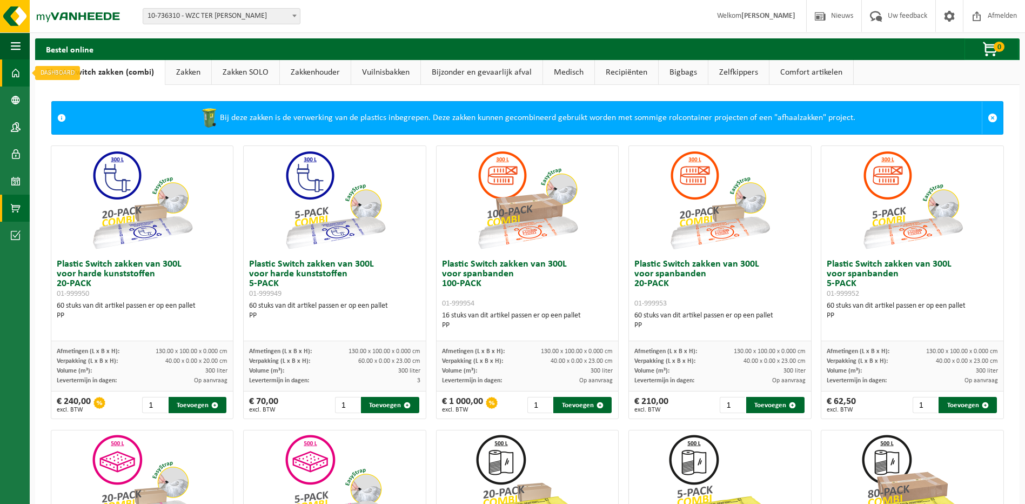 The image size is (1025, 504). Describe the element at coordinates (142, 279) in the screenshot. I see `h3: Plastic Switch zakken van 300L voor harde kunststoffen 20-PACK` at that location.